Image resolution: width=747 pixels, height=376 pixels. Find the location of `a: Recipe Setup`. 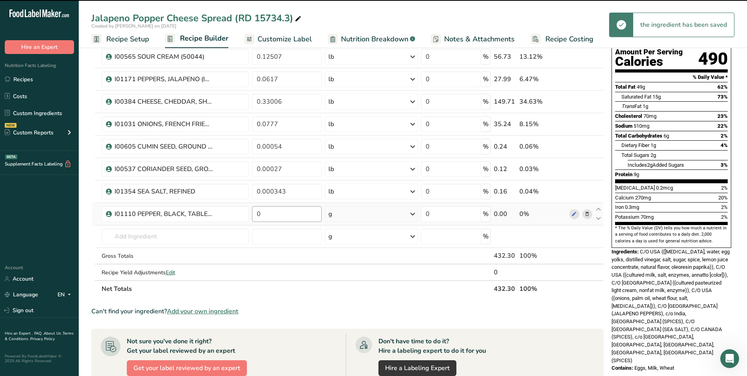

a: Recipe Setup is located at coordinates (120, 39).